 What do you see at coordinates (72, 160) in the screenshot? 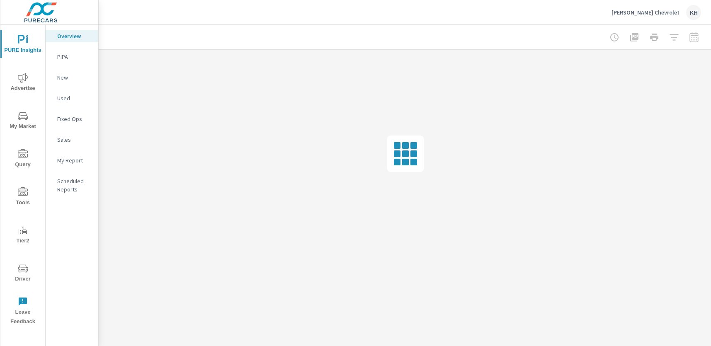
I see `div: My Report` at bounding box center [72, 160].